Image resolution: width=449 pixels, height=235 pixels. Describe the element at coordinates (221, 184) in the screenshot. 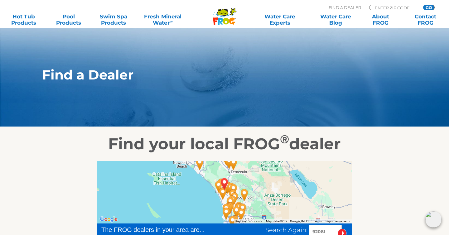

I see `div: Leslie's Poolmart, Inc. # 302 - 3 miles away.` at that location.